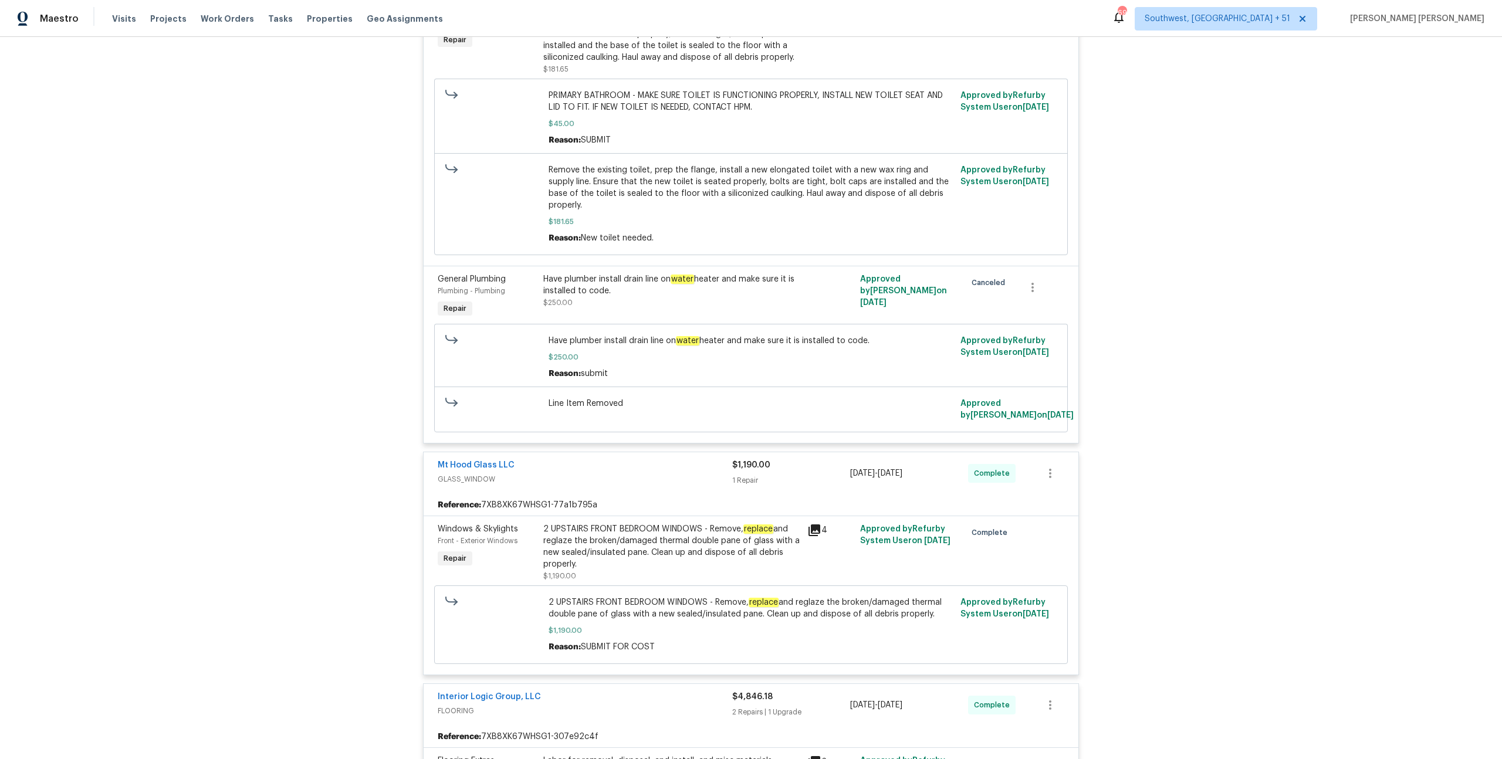  Describe the element at coordinates (751, 341) in the screenshot. I see `span: Have plumber install drain line on heater and make sure it is installed to code.` at that location.